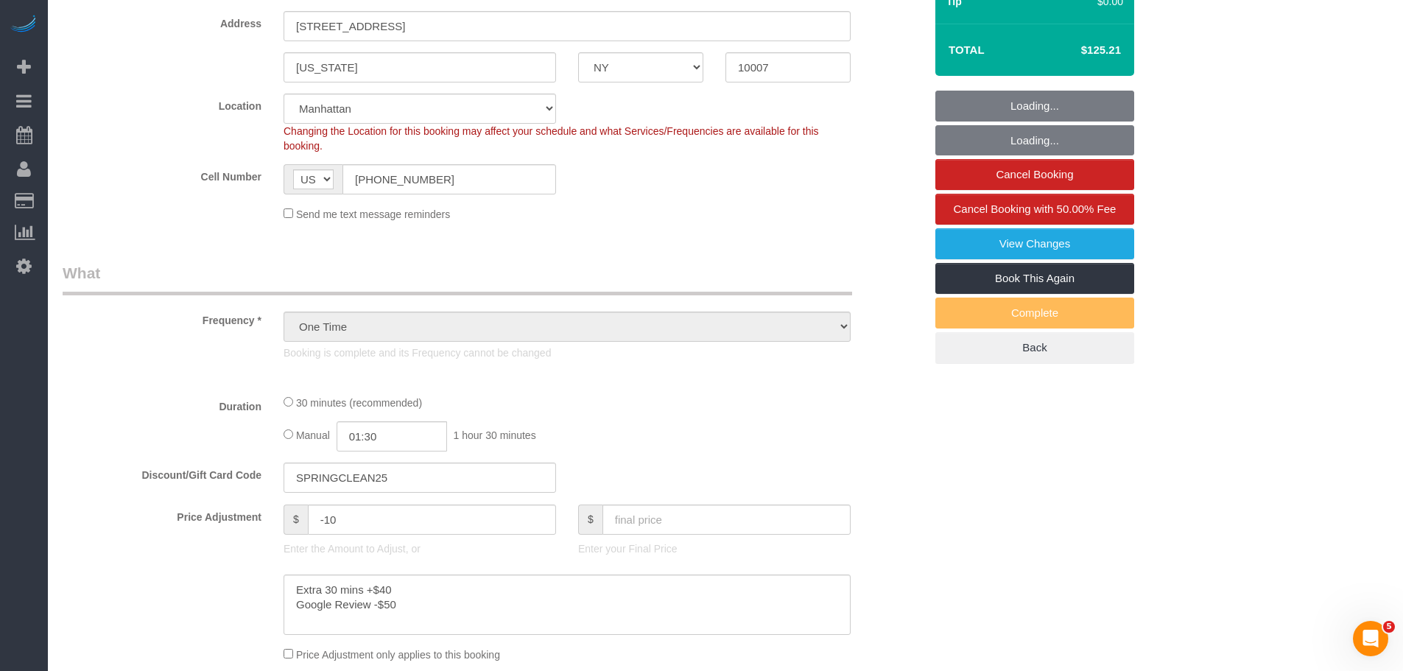 This screenshot has width=1403, height=671. What do you see at coordinates (313, 435) in the screenshot?
I see `span: Manual` at bounding box center [313, 435].